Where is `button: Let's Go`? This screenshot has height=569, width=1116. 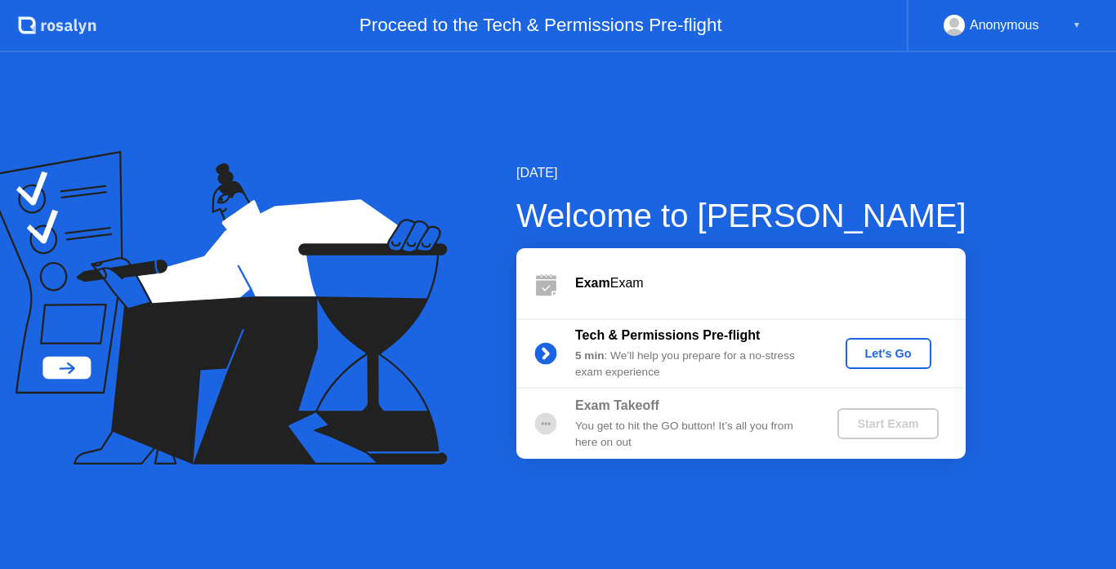
button: Let's Go is located at coordinates (888, 354).